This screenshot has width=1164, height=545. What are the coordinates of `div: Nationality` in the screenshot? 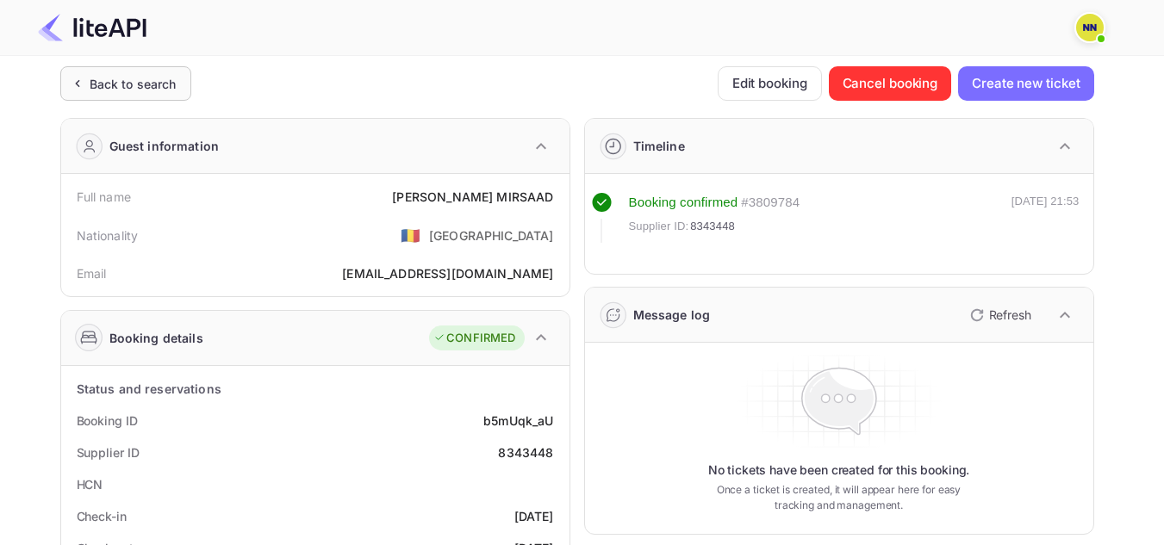 It's located at (108, 235).